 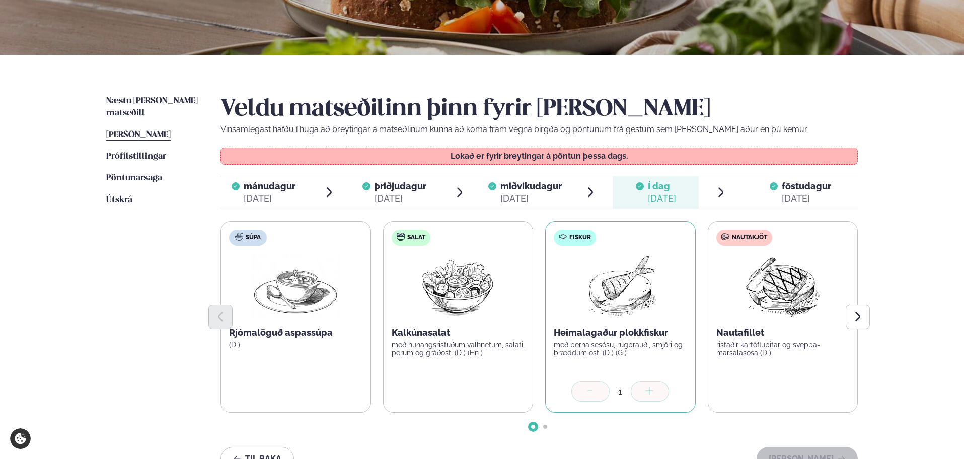 I want to click on a: Prófílstillingar, so click(x=136, y=157).